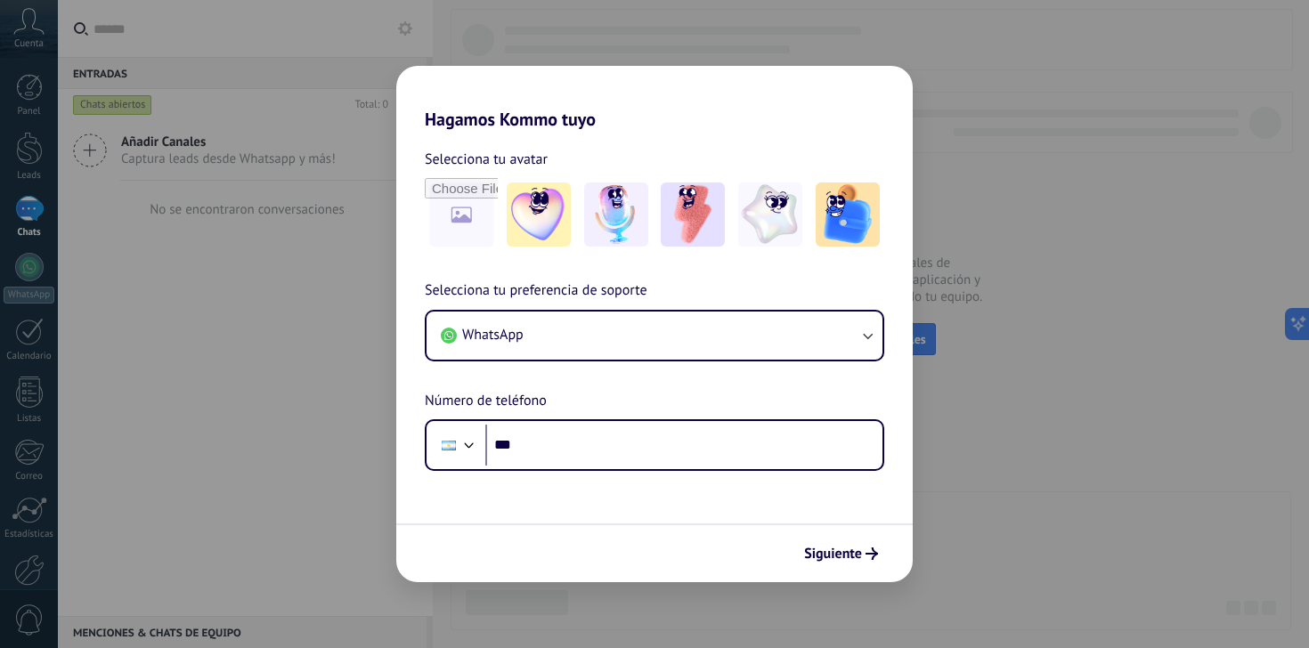  I want to click on img: -4.jpeg, so click(770, 215).